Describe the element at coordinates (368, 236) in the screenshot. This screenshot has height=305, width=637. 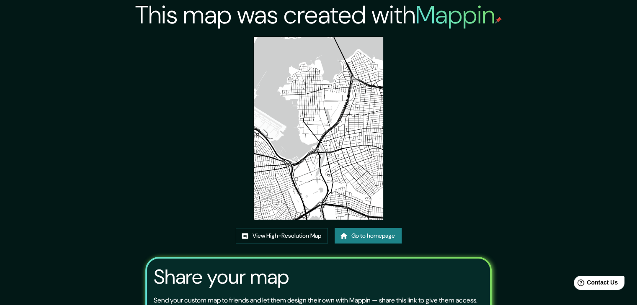
I see `a: Go to homepage` at that location.